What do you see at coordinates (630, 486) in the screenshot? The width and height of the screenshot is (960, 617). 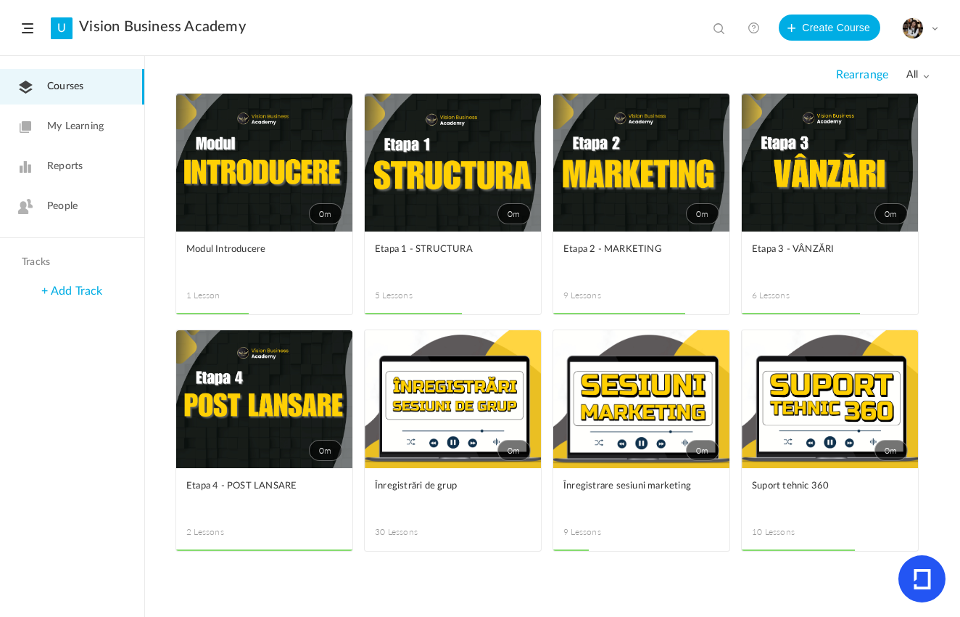 I see `span: Înregistrare sesiuni marketing` at bounding box center [630, 486].